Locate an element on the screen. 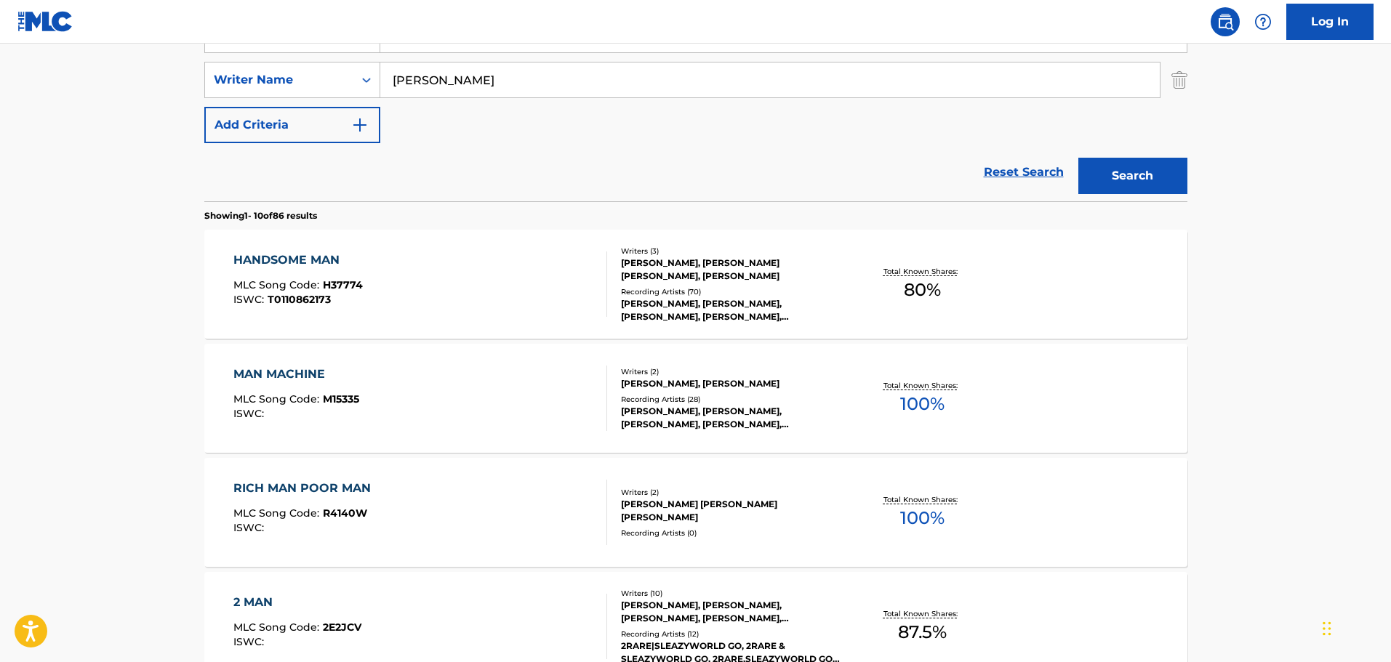 The width and height of the screenshot is (1391, 662). img: Delete Criterion is located at coordinates (1179, 80).